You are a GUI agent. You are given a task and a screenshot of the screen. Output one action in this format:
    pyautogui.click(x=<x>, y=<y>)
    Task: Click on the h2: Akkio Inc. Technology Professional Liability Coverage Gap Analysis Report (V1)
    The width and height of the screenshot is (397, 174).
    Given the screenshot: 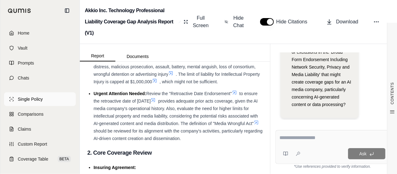 What is the action you would take?
    pyautogui.click(x=130, y=22)
    